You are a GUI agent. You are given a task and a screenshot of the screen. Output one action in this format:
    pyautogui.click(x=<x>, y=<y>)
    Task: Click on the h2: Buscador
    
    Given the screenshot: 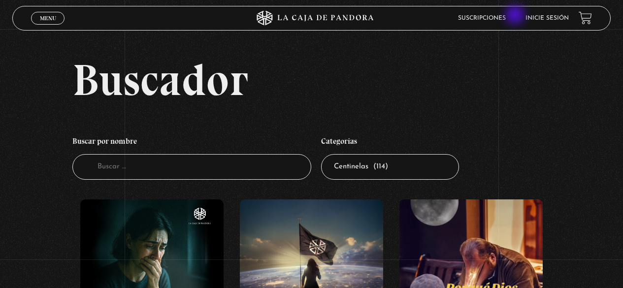 What is the action you would take?
    pyautogui.click(x=341, y=80)
    